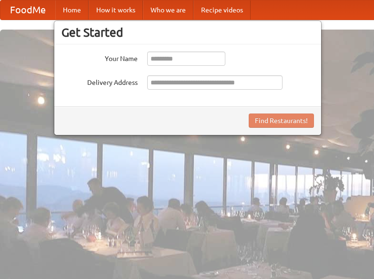  Describe the element at coordinates (116, 10) in the screenshot. I see `a: How it works` at that location.